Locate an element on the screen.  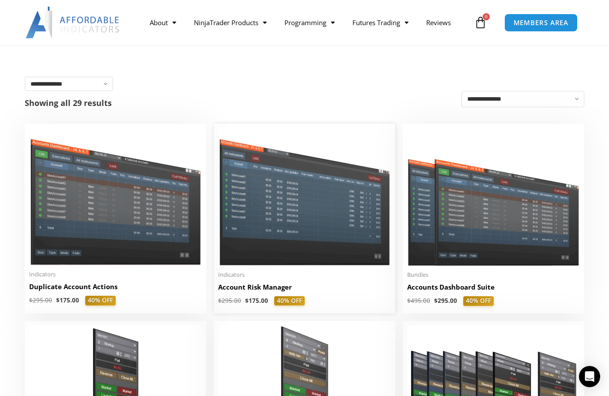
span: 0 is located at coordinates (486, 17).